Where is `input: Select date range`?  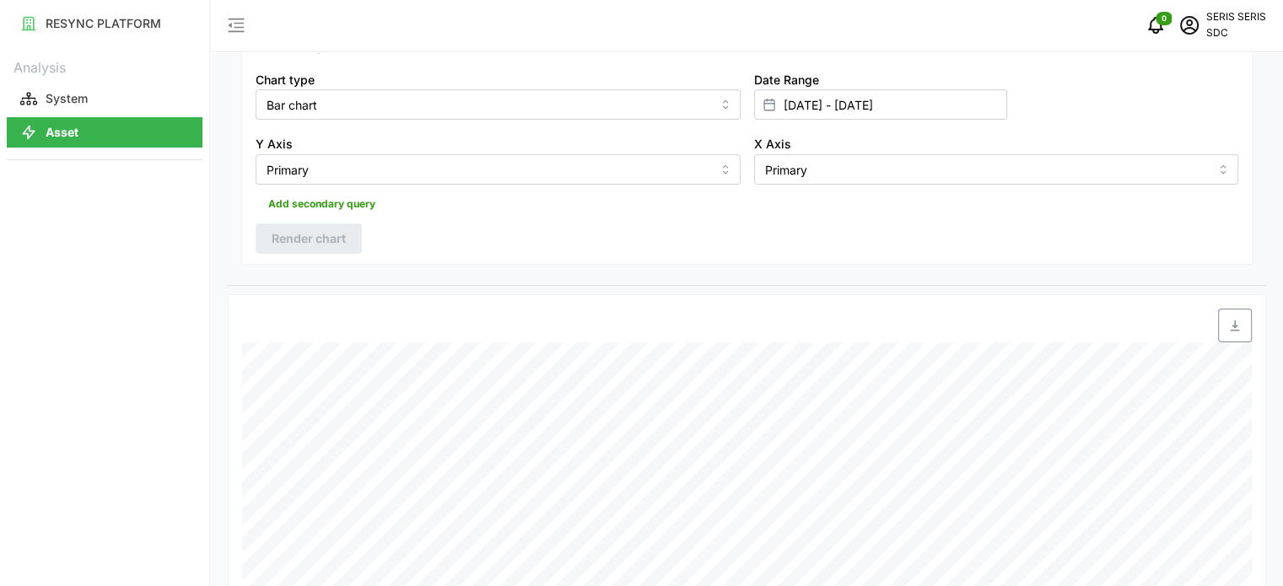
input: Select date range is located at coordinates (880, 105).